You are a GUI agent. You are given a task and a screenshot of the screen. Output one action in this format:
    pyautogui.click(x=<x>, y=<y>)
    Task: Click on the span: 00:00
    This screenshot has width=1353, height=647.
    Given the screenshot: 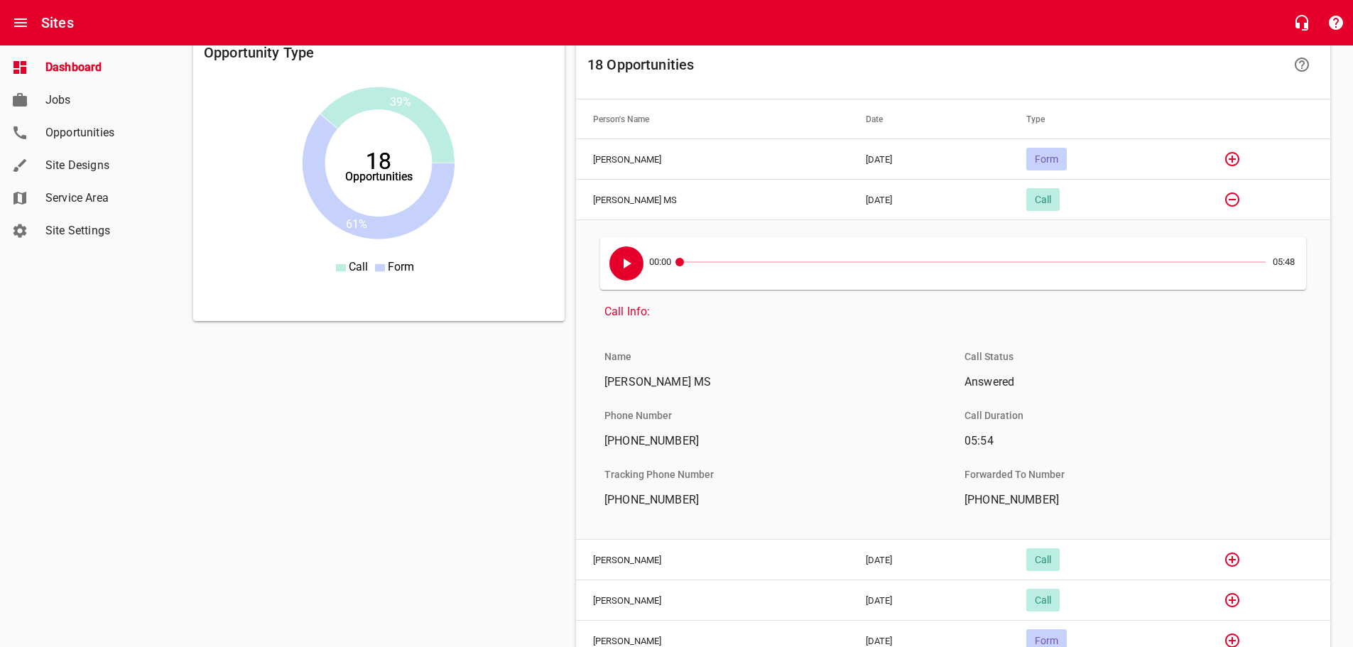 What is the action you would take?
    pyautogui.click(x=664, y=263)
    